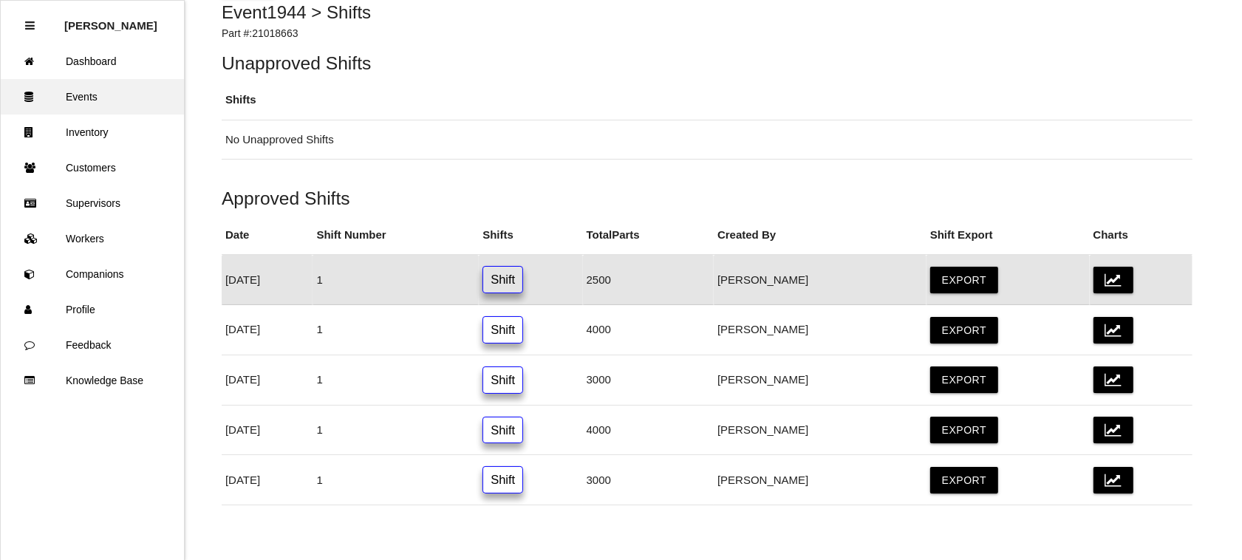  Describe the element at coordinates (92, 168) in the screenshot. I see `a: Customers` at that location.